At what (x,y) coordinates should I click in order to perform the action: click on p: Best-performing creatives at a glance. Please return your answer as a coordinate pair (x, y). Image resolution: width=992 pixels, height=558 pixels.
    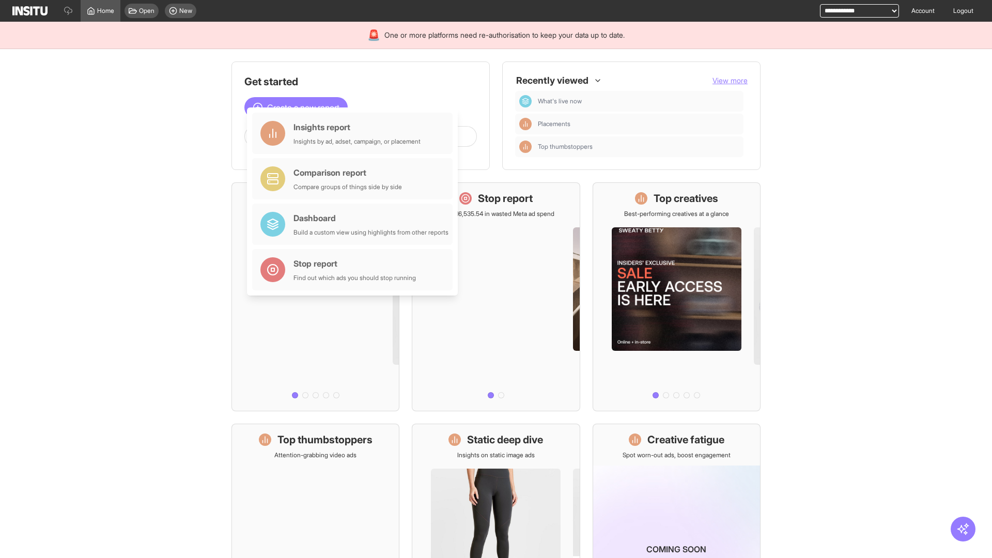
    Looking at the image, I should click on (676, 214).